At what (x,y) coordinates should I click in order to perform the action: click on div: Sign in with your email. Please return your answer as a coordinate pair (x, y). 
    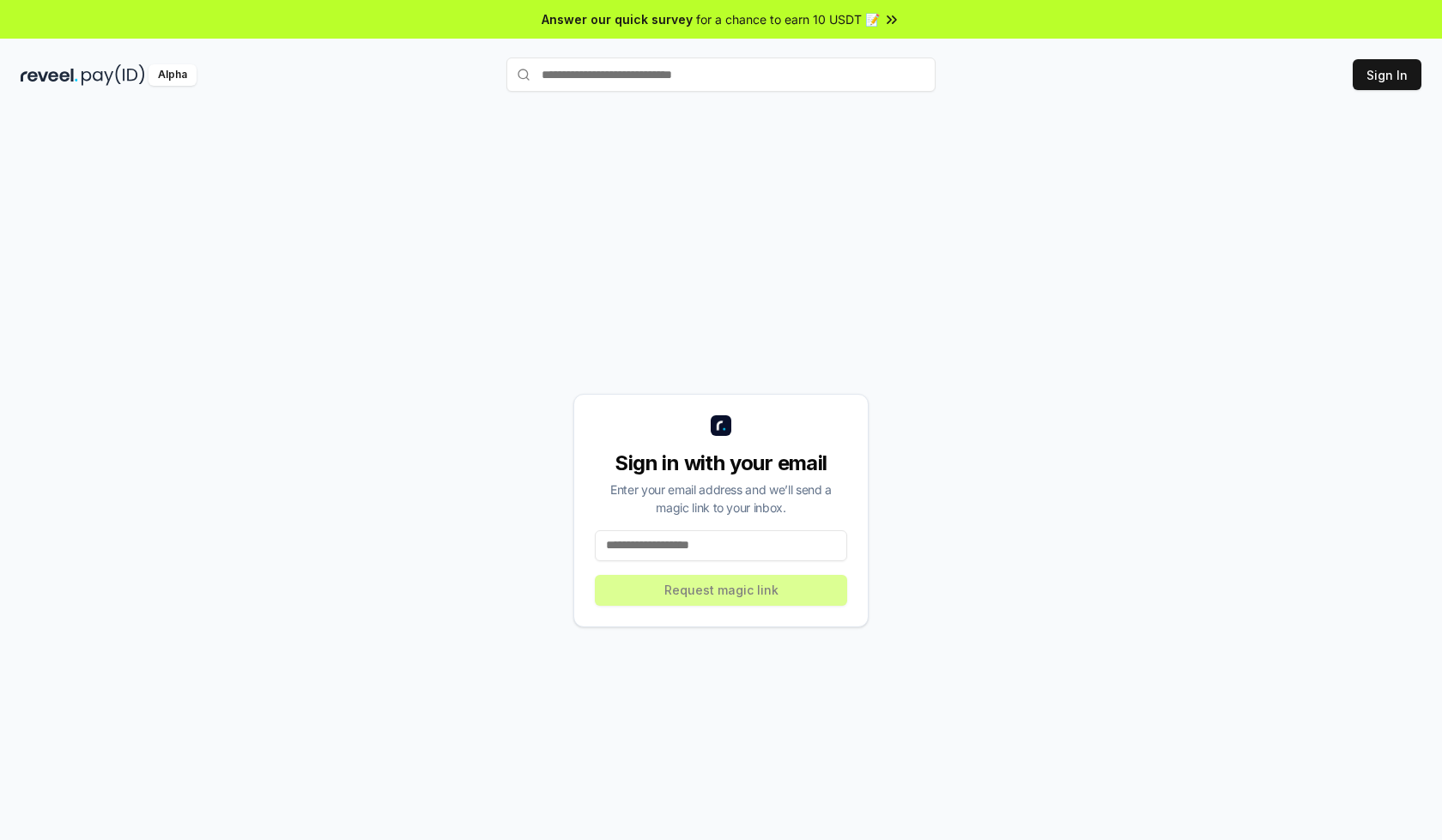
    Looking at the image, I should click on (721, 464).